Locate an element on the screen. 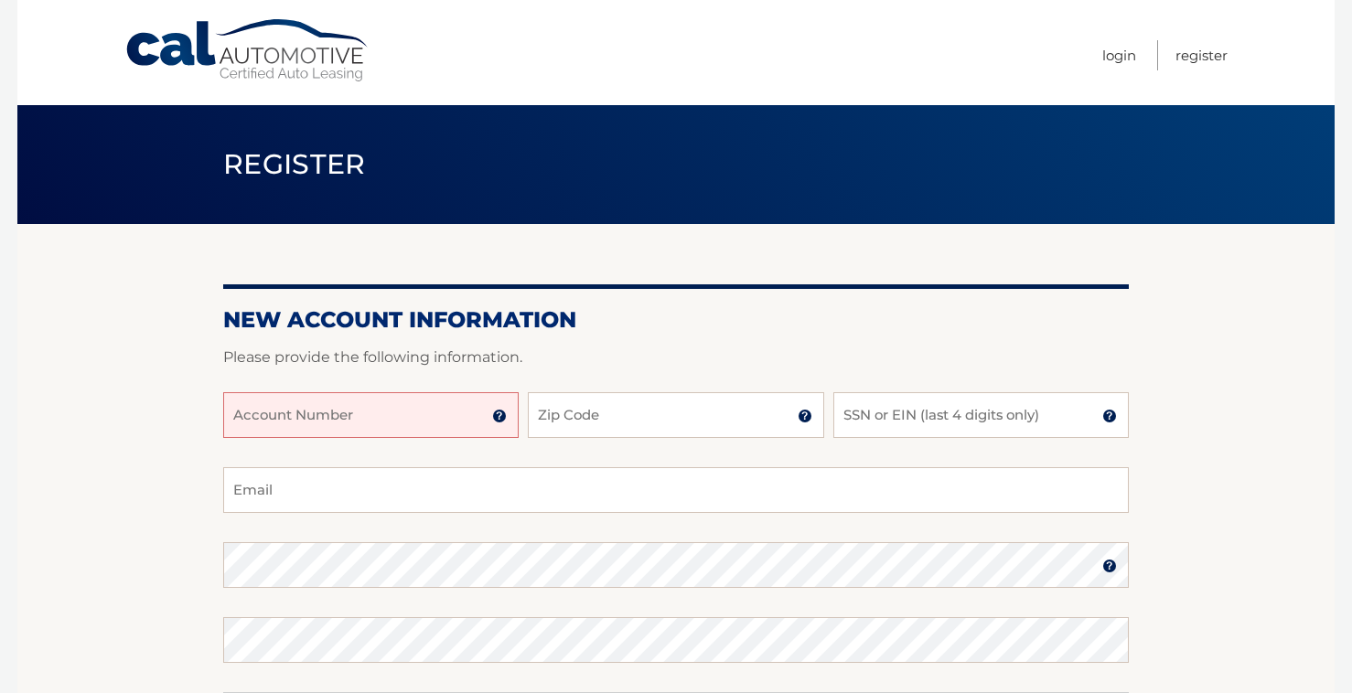 The height and width of the screenshot is (693, 1352). input: Email is located at coordinates (676, 490).